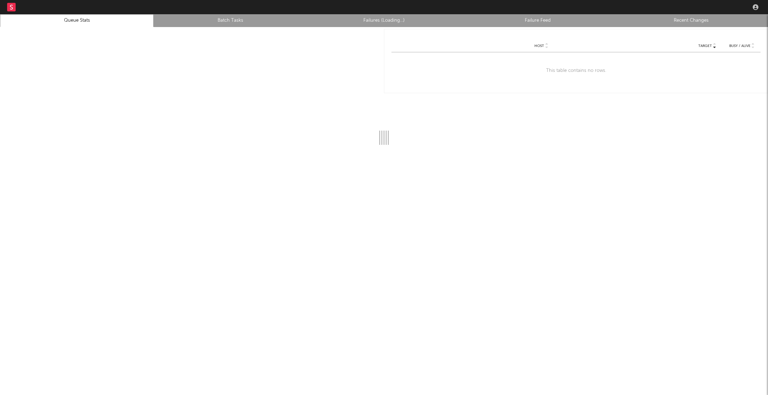 The height and width of the screenshot is (395, 768). What do you see at coordinates (576, 71) in the screenshot?
I see `div: This table contains no rows.` at bounding box center [576, 71].